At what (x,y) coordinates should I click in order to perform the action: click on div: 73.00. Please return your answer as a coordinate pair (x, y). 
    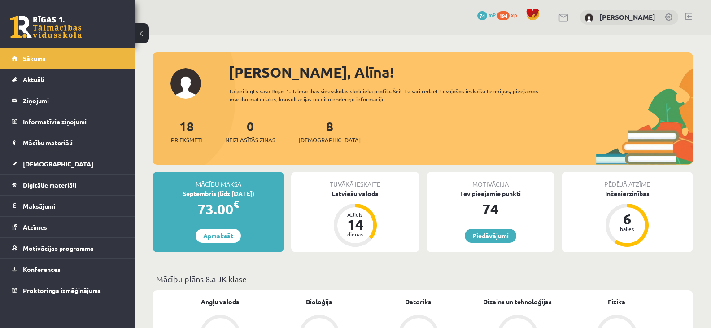
    Looking at the image, I should click on (218, 209).